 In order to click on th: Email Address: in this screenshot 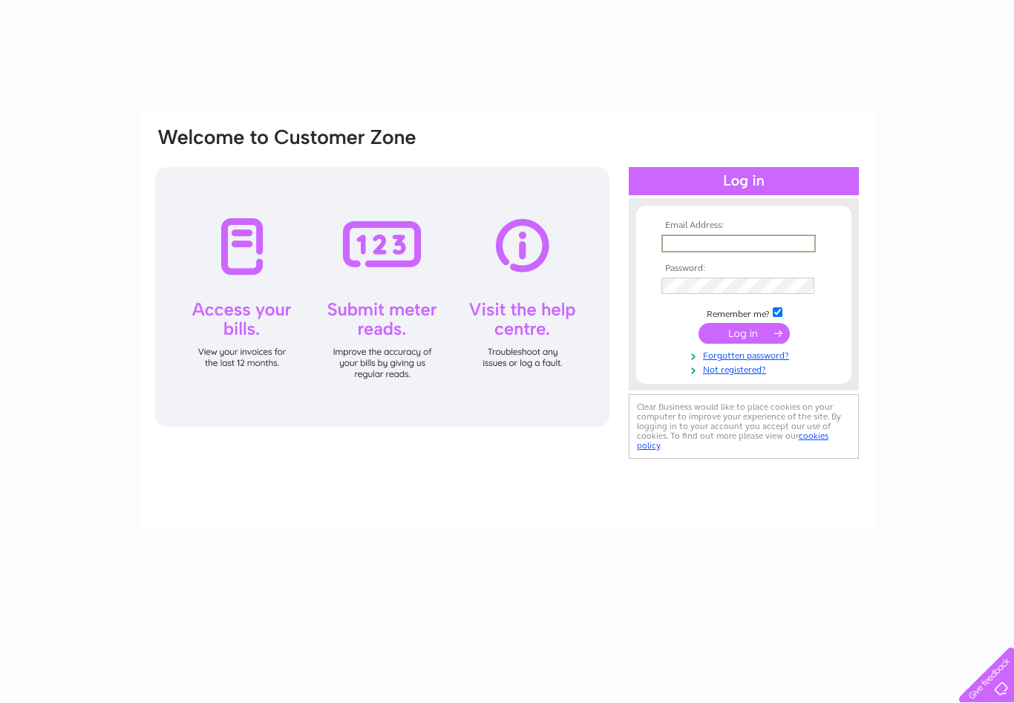, I will do `click(744, 226)`.